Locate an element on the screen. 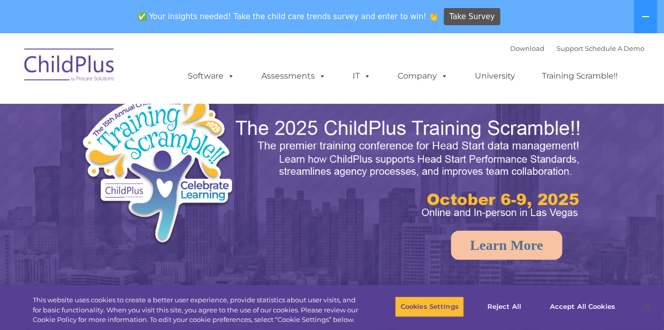  a: Download is located at coordinates (527, 48).